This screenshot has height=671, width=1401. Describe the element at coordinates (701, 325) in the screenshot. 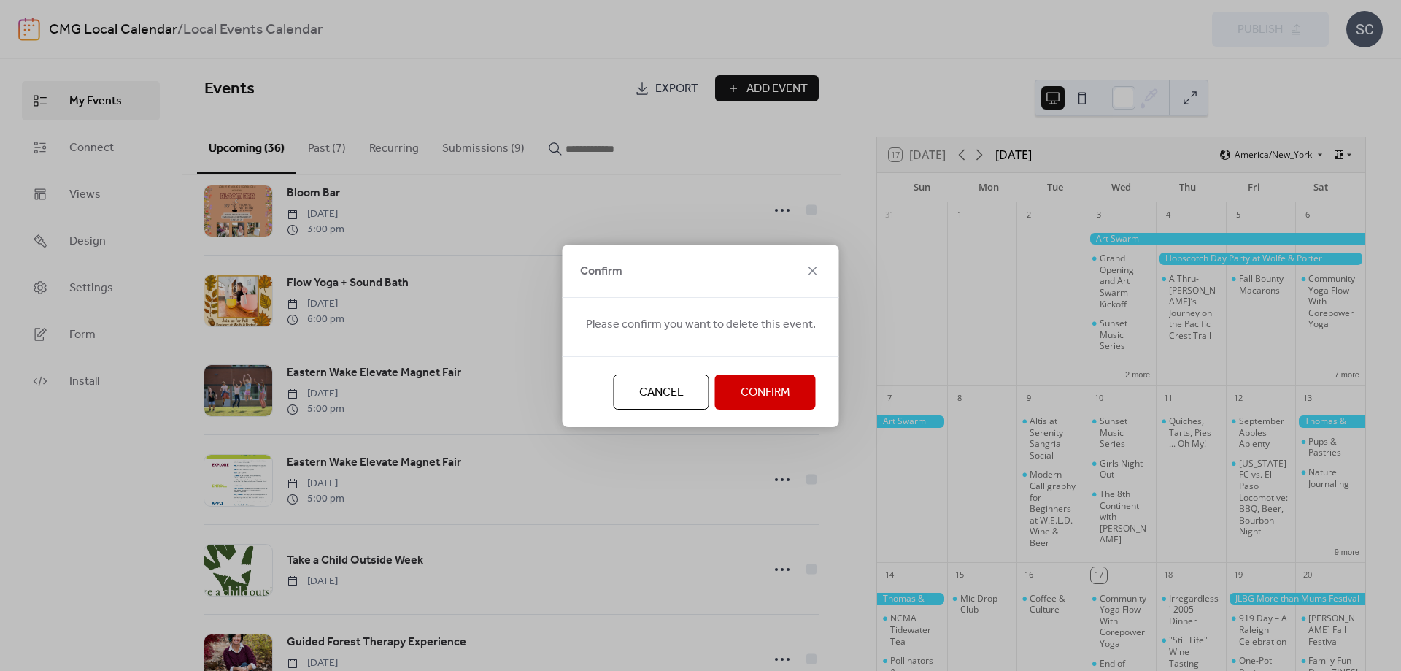

I see `span: Please confirm you want to delete this event.` at that location.